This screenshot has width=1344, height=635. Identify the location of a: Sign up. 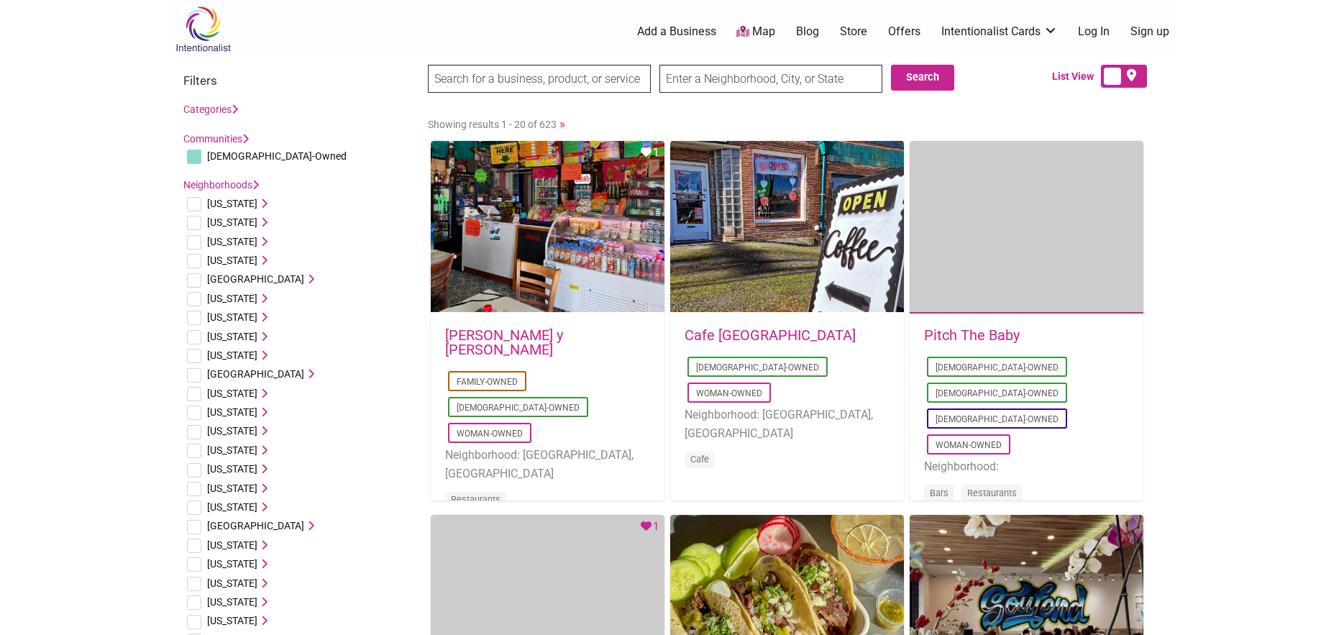
(1149, 32).